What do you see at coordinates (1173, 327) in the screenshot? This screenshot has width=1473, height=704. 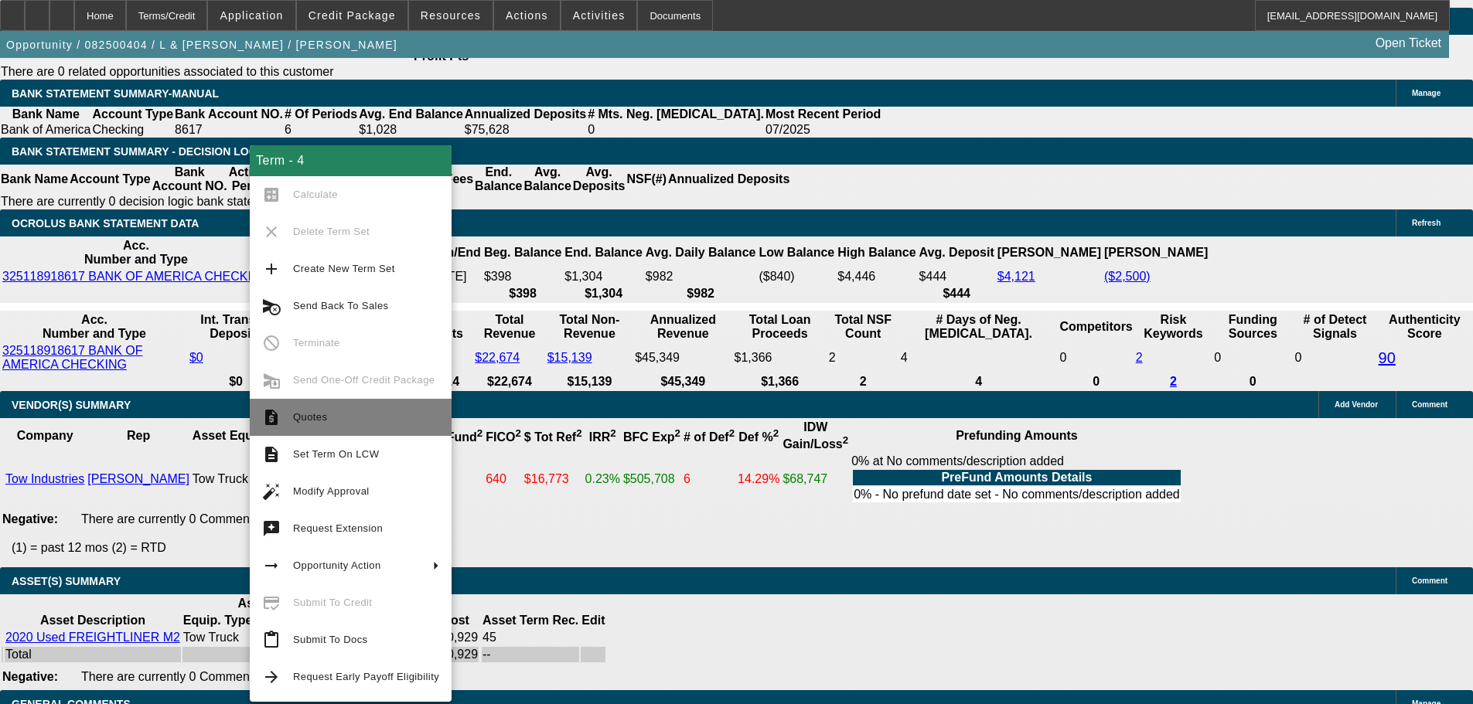 I see `th: Risk Keywords` at bounding box center [1173, 327].